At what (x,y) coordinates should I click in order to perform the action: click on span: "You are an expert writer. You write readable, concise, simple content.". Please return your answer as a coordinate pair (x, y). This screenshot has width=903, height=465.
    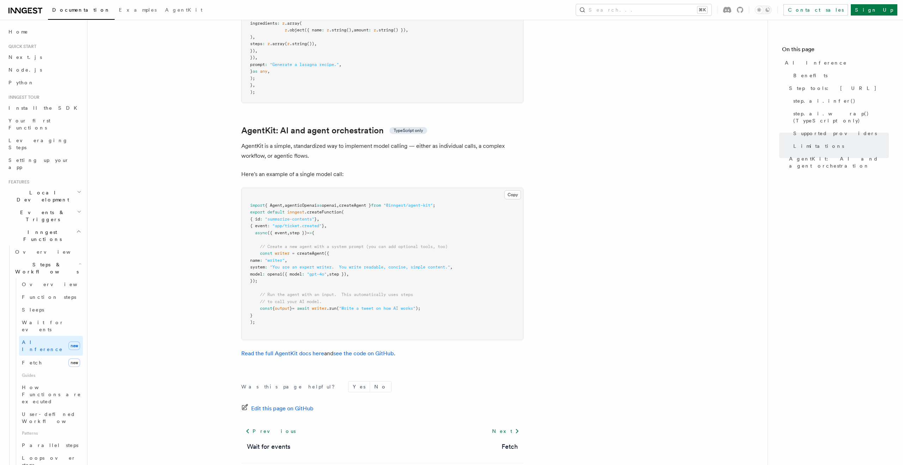
    Looking at the image, I should click on (360, 267).